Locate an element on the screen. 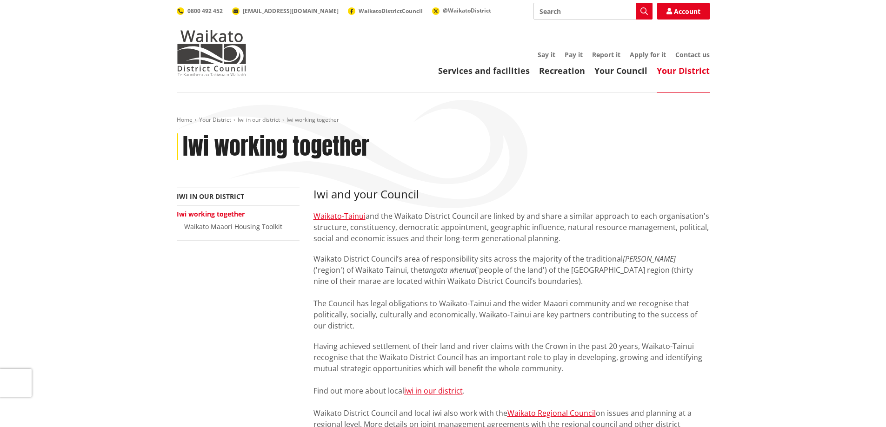 This screenshot has width=886, height=427. a: iwi in our district is located at coordinates (433, 391).